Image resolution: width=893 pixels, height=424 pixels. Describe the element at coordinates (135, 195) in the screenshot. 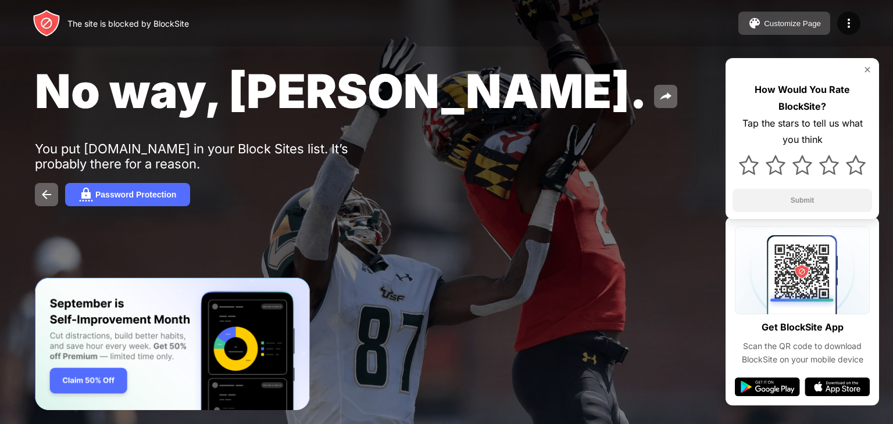

I see `div: Password Protection` at that location.